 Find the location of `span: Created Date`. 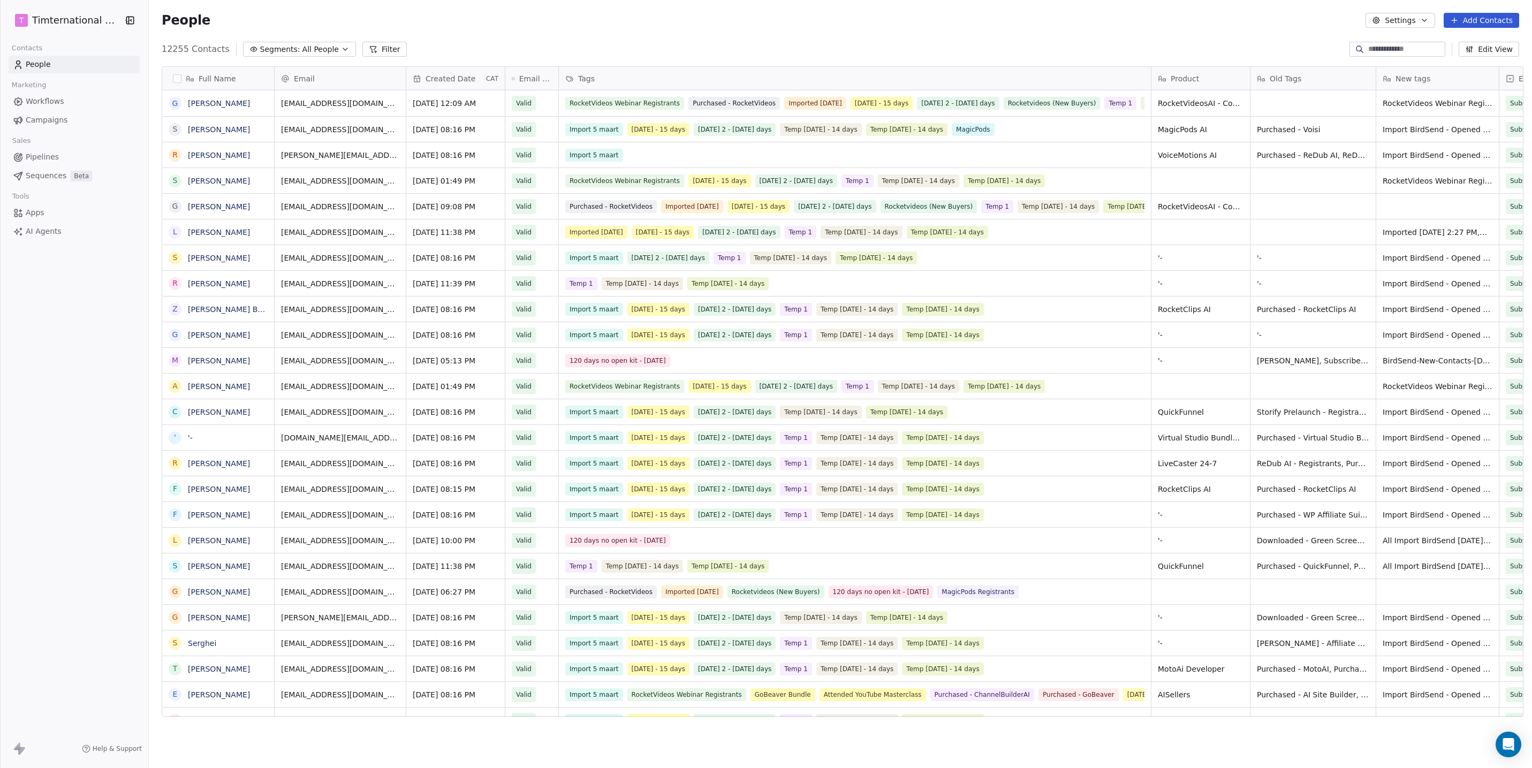

span: Created Date is located at coordinates (450, 79).